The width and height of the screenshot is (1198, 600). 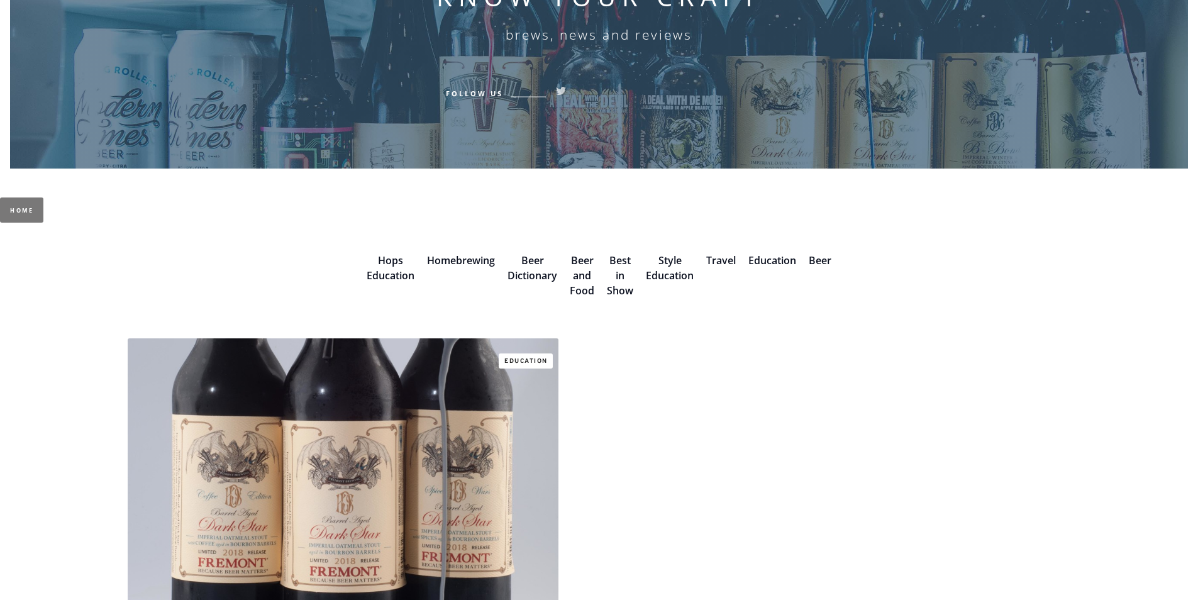 I want to click on a: Beer, so click(x=820, y=260).